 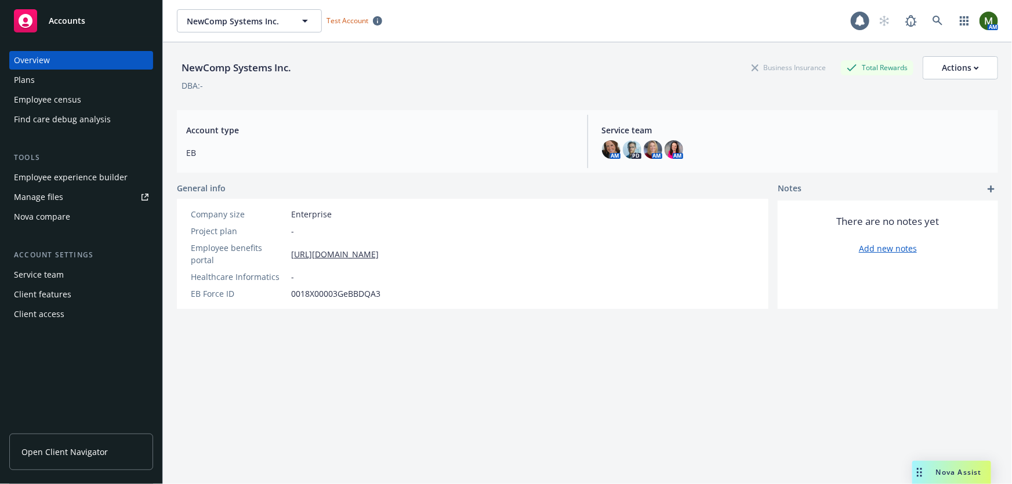 What do you see at coordinates (919, 473) in the screenshot?
I see `div: Drag to move` at bounding box center [919, 473].